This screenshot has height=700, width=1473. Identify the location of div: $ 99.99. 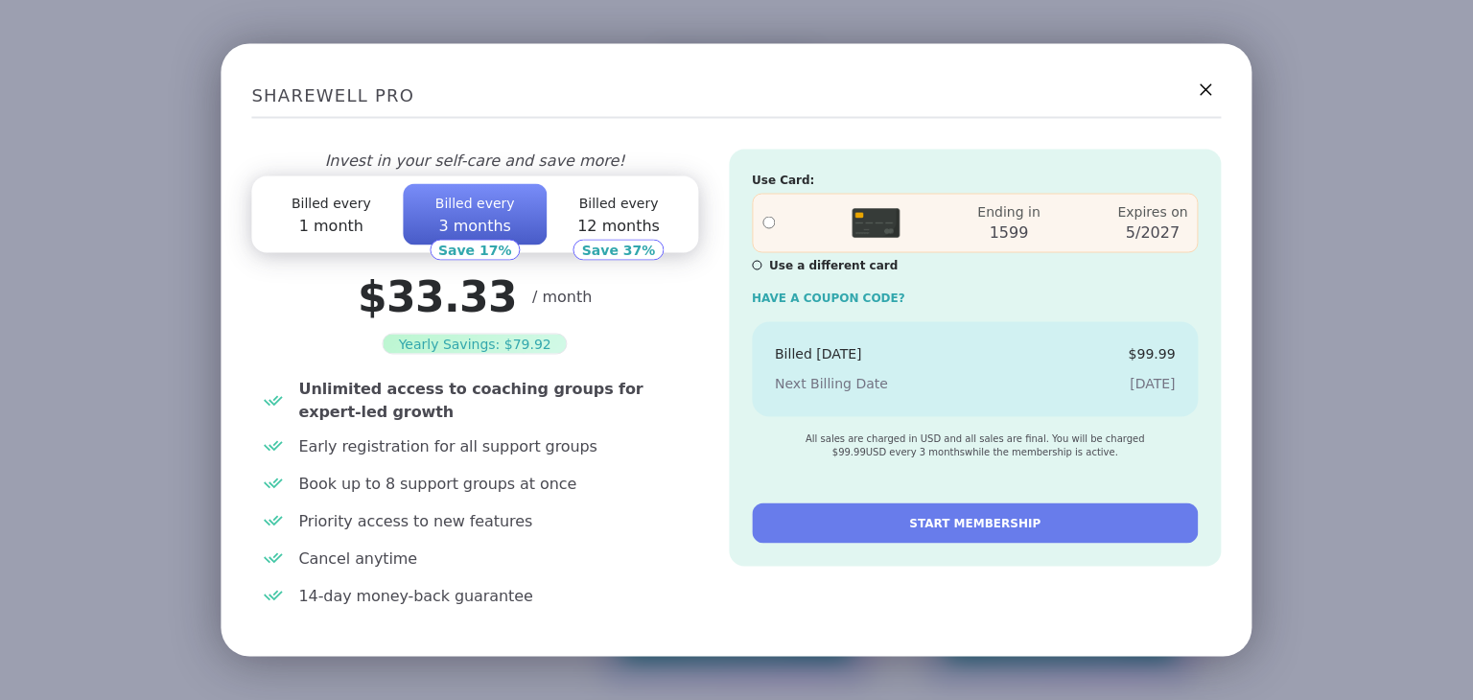
(1152, 354).